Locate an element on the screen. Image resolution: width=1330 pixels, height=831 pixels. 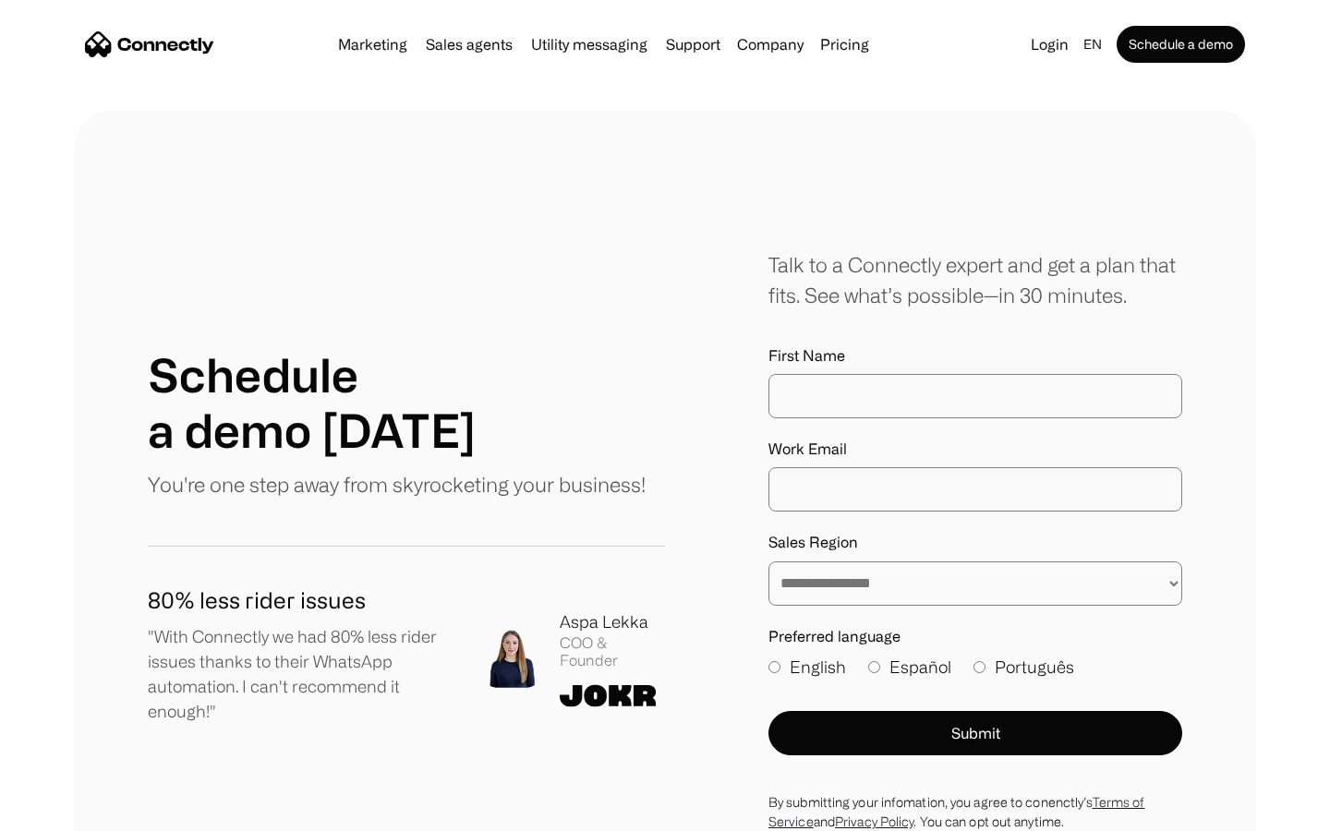
label: First Name is located at coordinates (975, 356).